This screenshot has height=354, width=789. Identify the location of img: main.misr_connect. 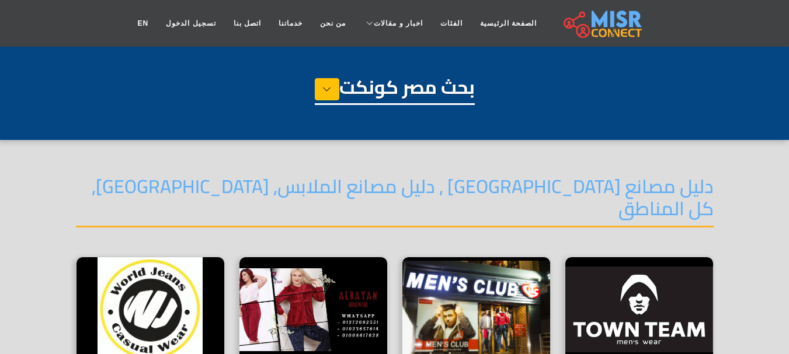
(602, 23).